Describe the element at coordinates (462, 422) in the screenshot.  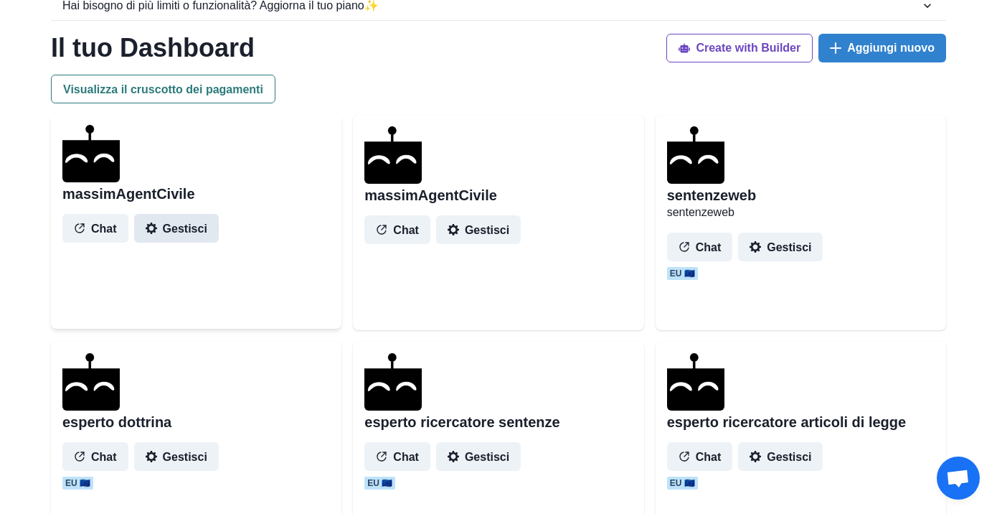
I see `h2: esperto ricercatore sentenze` at that location.